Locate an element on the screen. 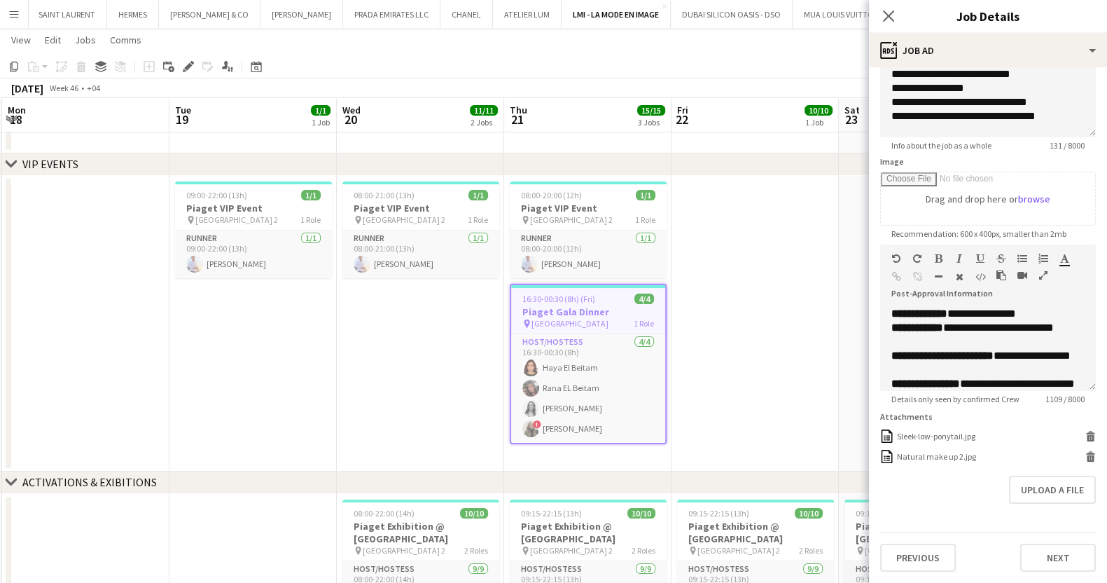 The height and width of the screenshot is (583, 1107). span: Tue is located at coordinates (183, 110).